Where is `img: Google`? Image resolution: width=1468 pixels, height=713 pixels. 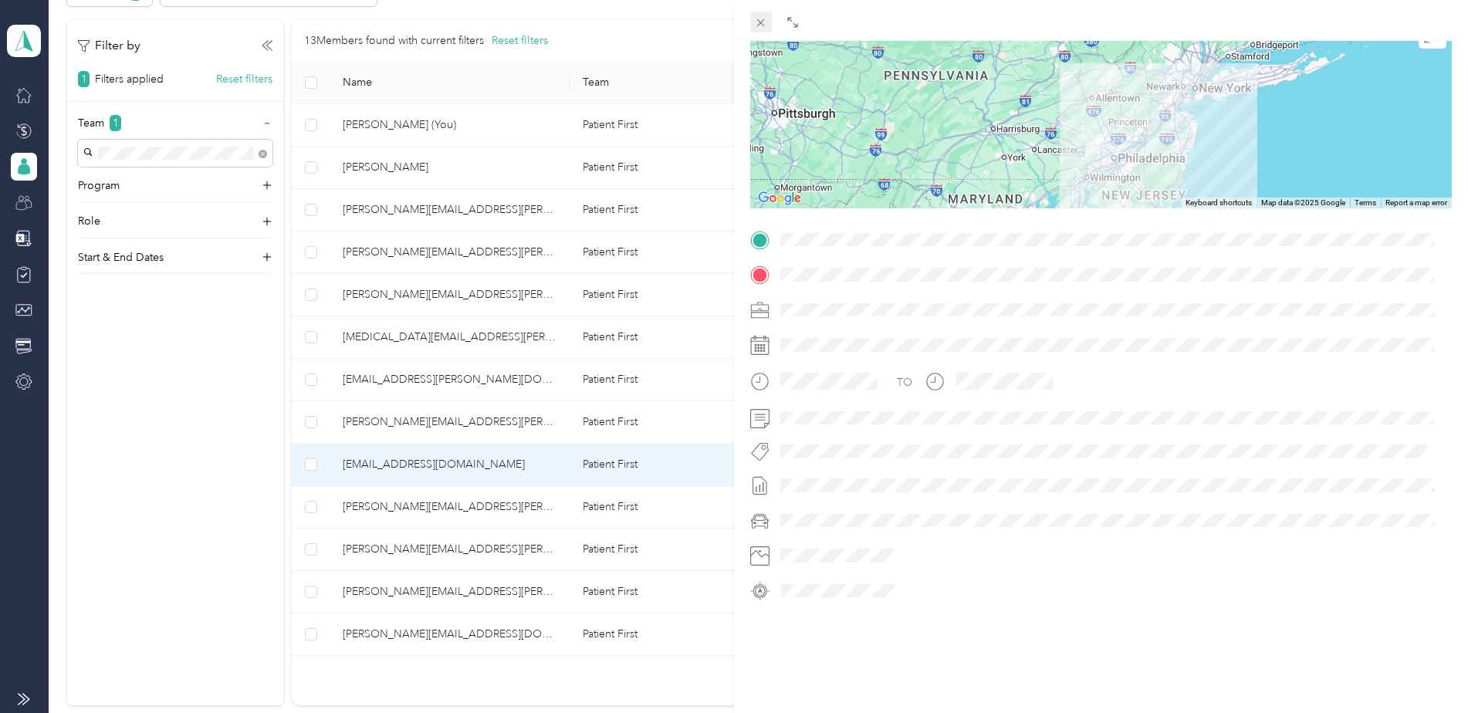 img: Google is located at coordinates (779, 198).